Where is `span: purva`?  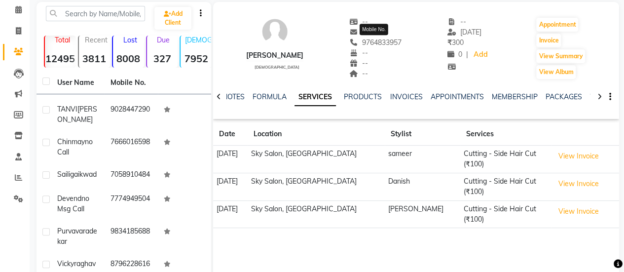
span: purva is located at coordinates (66, 231).